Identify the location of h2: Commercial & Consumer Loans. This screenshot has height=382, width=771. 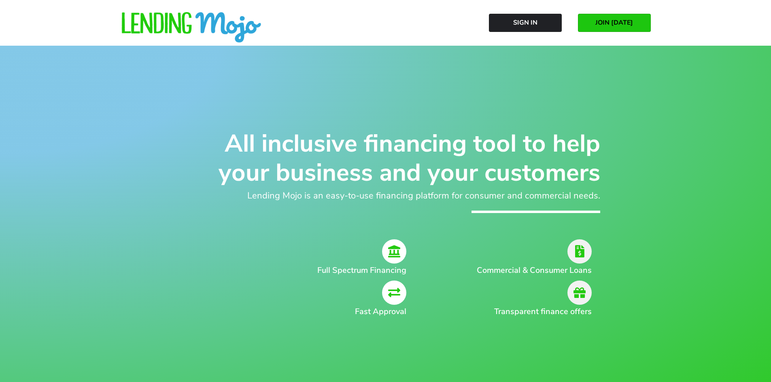
(527, 271).